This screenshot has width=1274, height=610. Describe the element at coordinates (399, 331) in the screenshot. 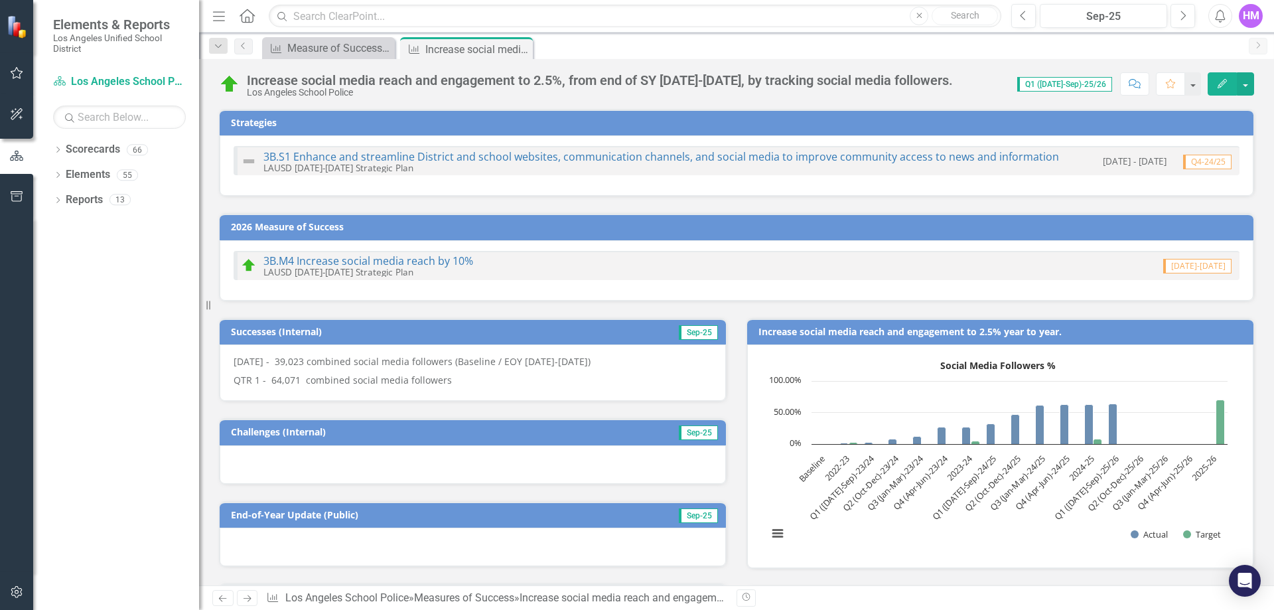

I see `h3: Successes (Internal)` at that location.